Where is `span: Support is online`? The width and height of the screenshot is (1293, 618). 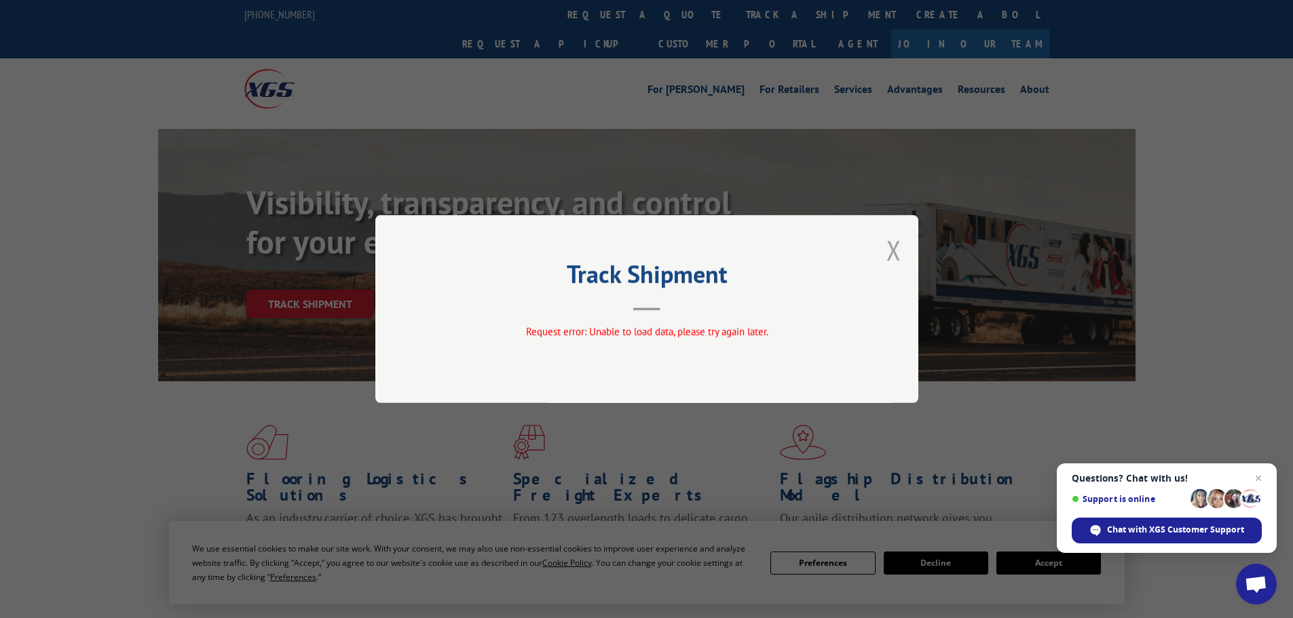 span: Support is online is located at coordinates (1129, 499).